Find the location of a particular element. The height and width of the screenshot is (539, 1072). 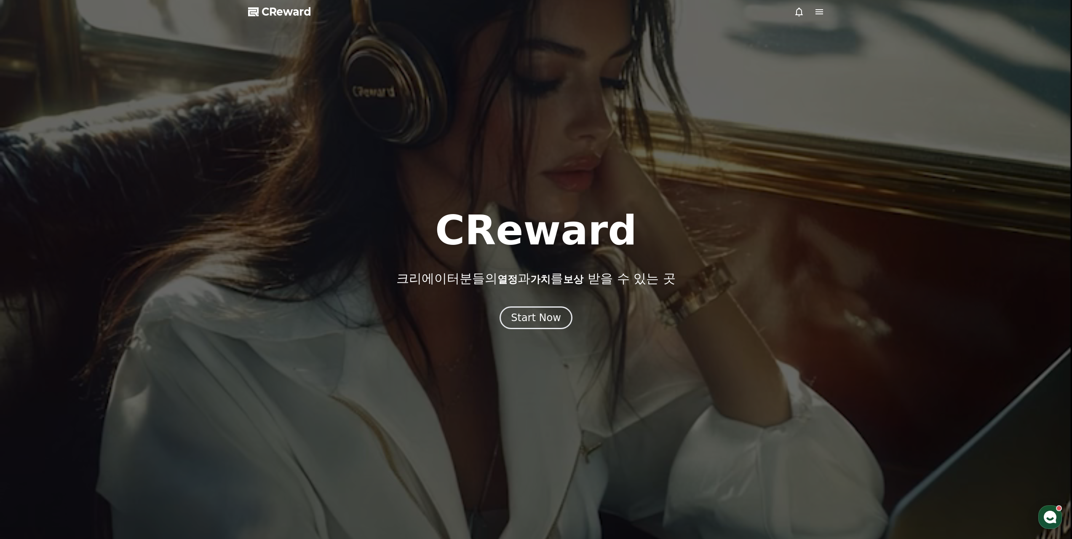

h1: CReward is located at coordinates (536, 230).